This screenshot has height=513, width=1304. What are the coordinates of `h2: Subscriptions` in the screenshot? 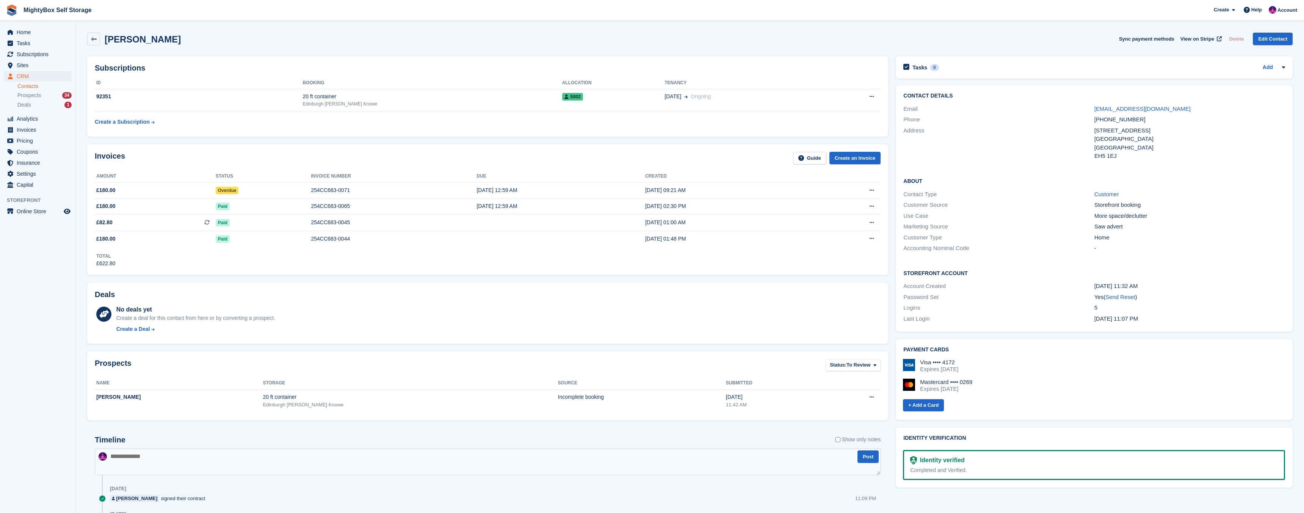 It's located at (488, 68).